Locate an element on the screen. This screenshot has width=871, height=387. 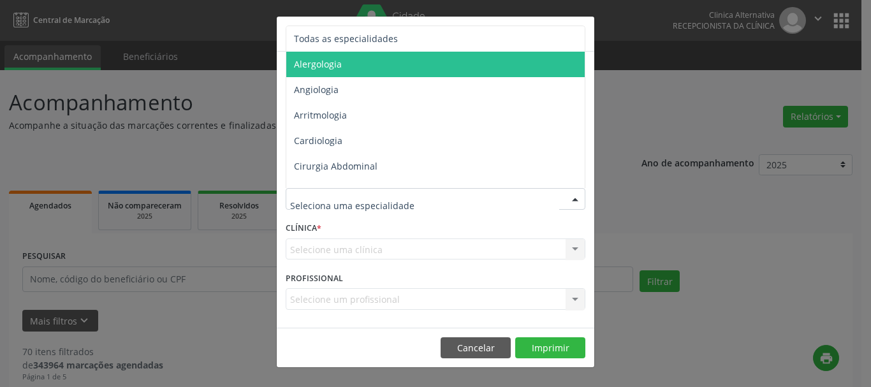
button: Imprimir is located at coordinates (550, 348).